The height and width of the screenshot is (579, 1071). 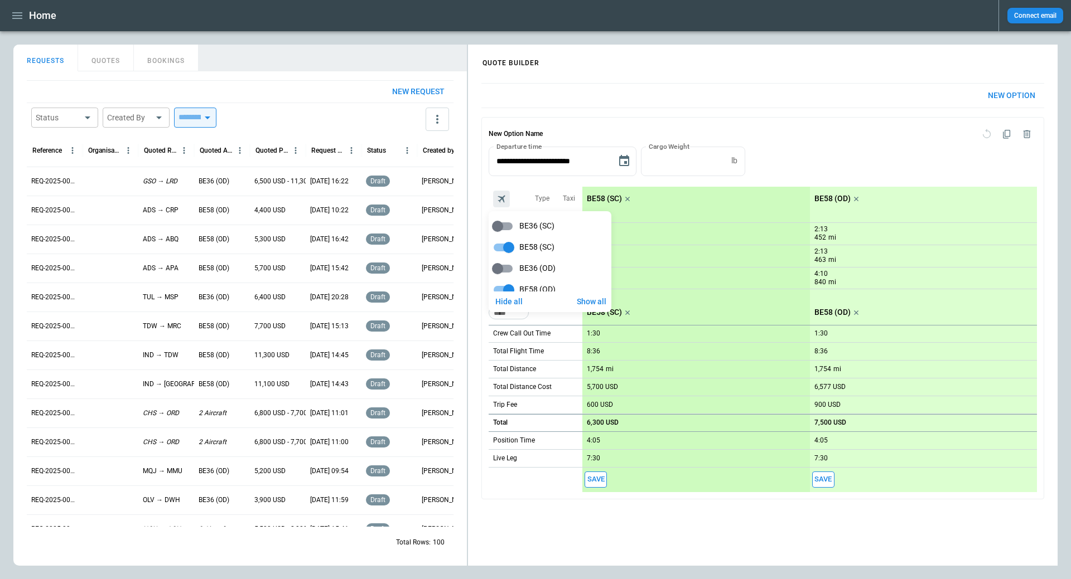 I want to click on span: BE58 (SC), so click(x=536, y=247).